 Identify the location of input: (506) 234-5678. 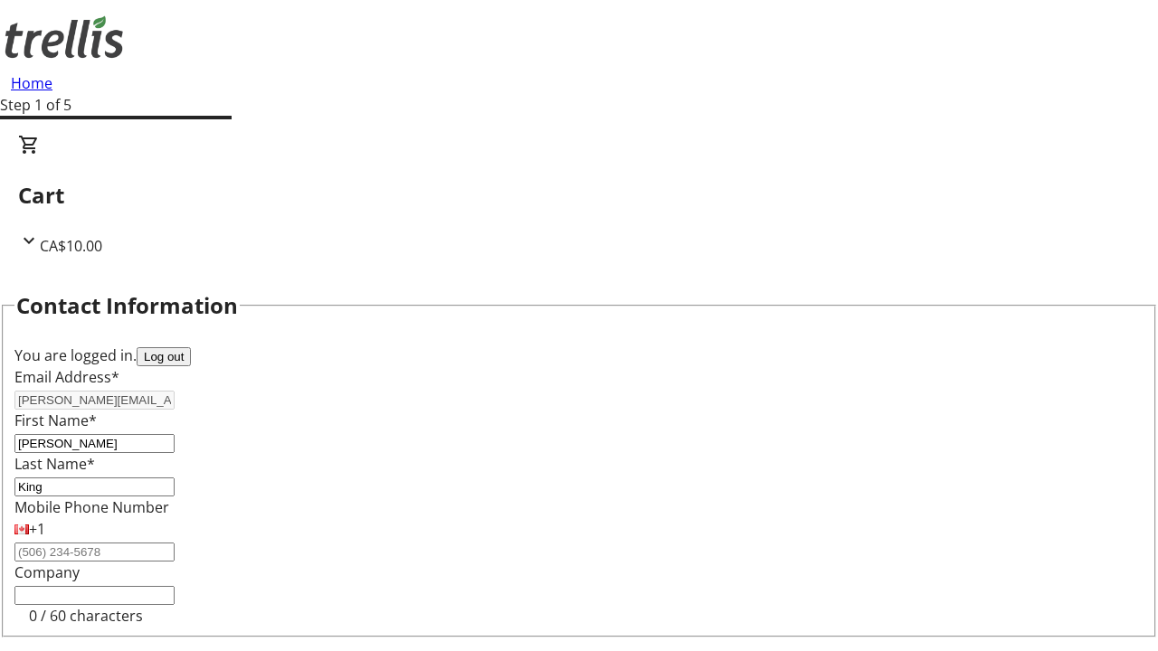
(94, 552).